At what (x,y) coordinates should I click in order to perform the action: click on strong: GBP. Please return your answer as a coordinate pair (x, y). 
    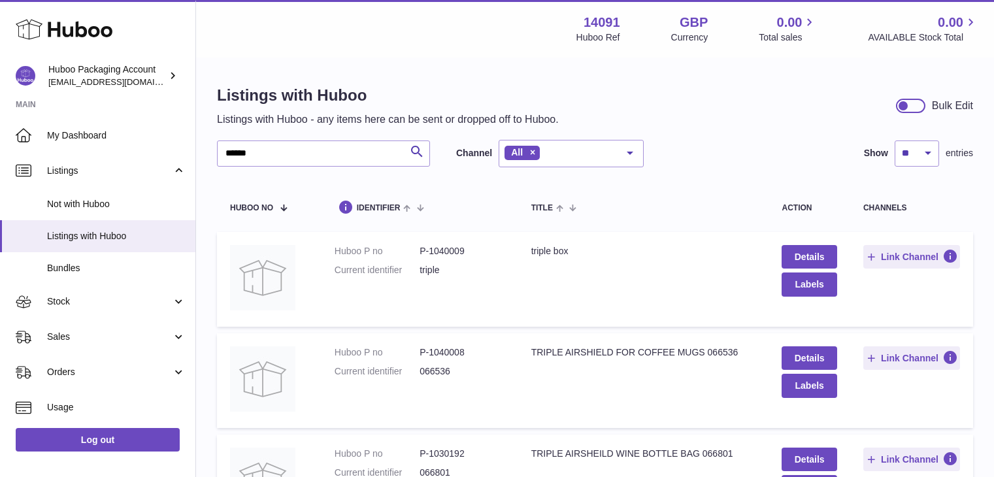
    Looking at the image, I should click on (694, 22).